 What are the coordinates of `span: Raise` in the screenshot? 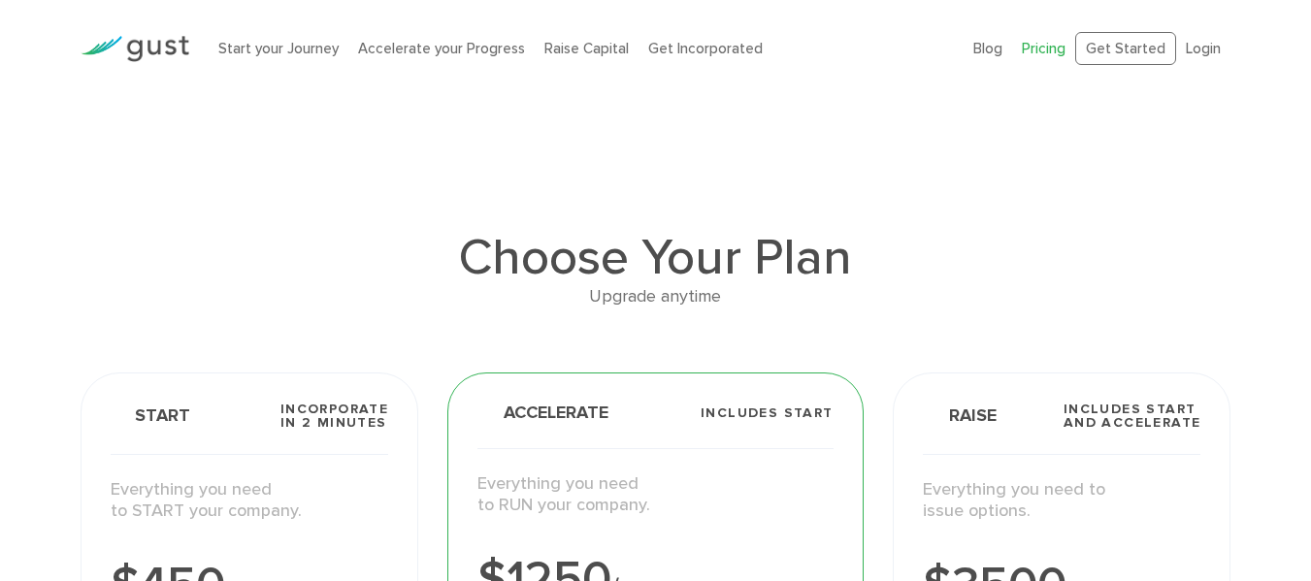 It's located at (960, 415).